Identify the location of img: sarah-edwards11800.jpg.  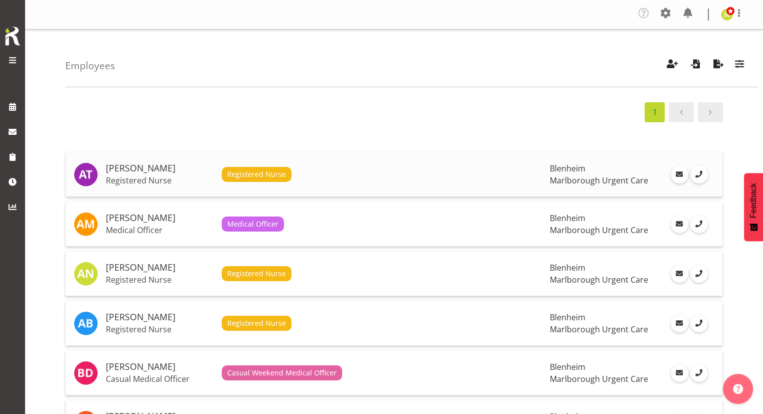
(727, 15).